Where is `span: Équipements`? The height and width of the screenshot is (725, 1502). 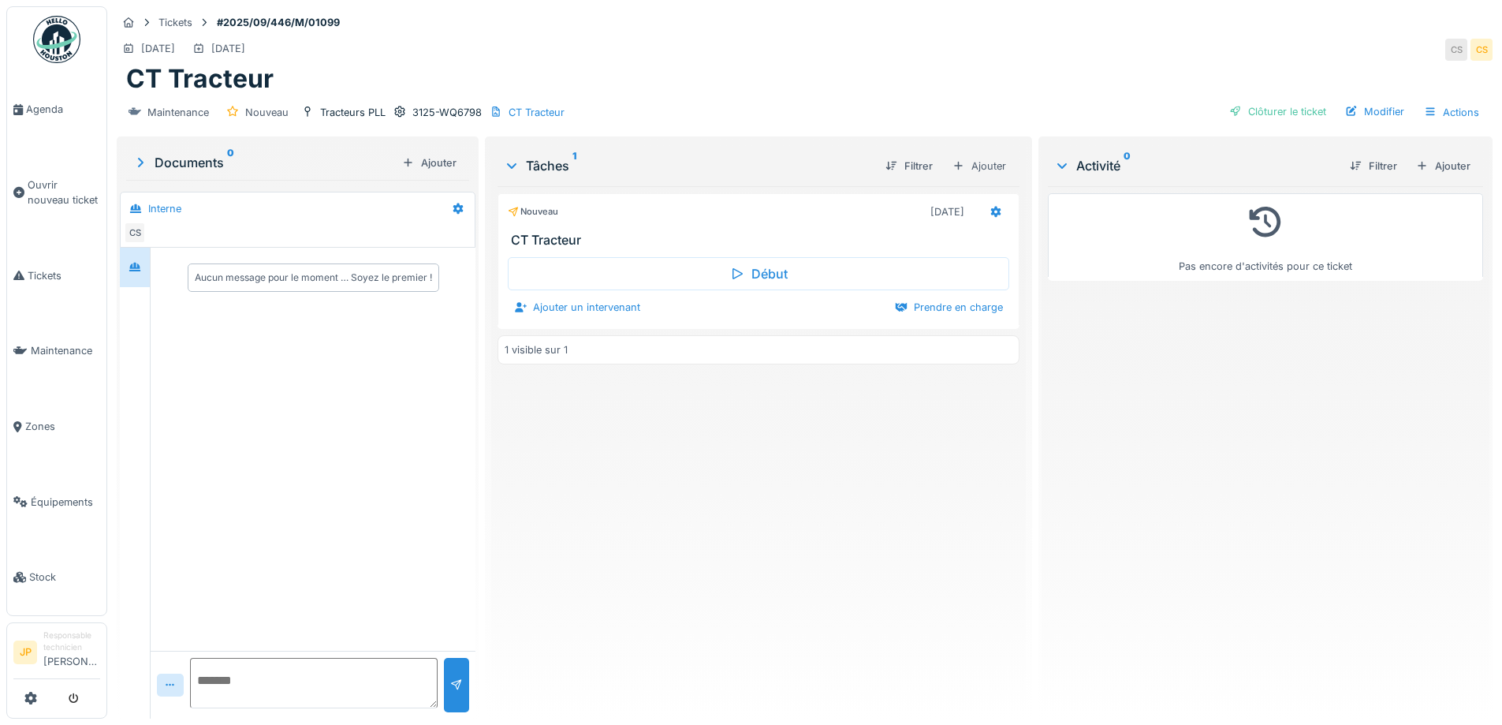 span: Équipements is located at coordinates (65, 502).